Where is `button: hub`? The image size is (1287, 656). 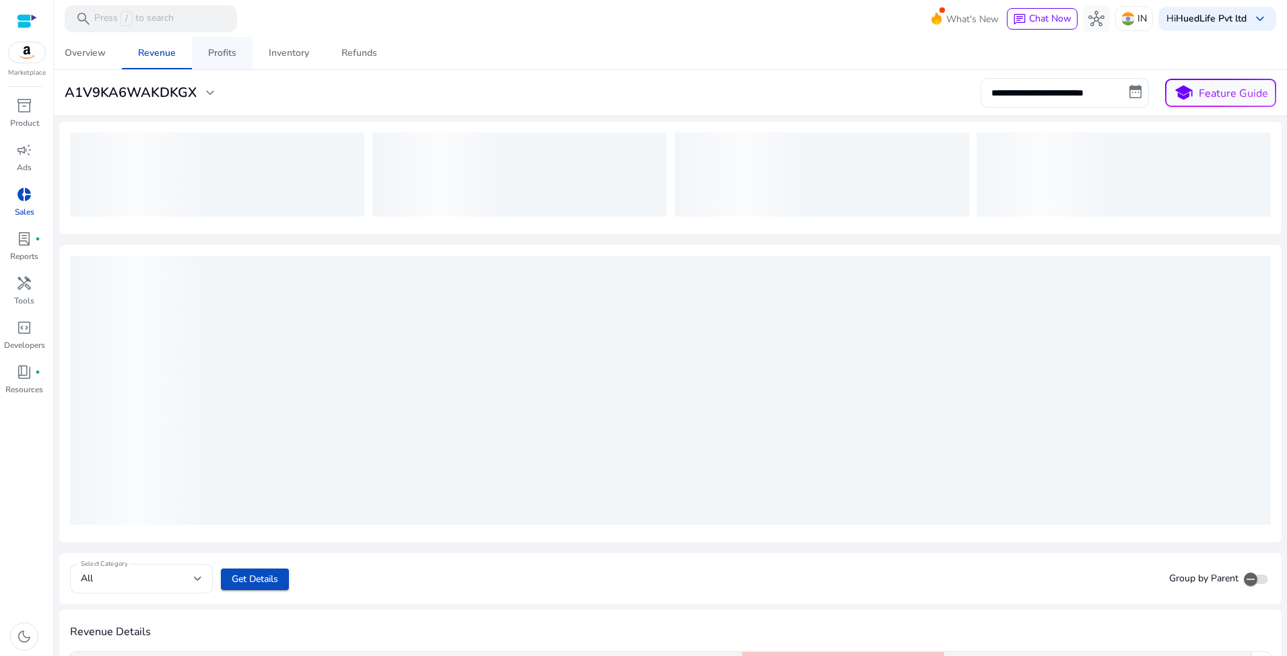
button: hub is located at coordinates (1096, 19).